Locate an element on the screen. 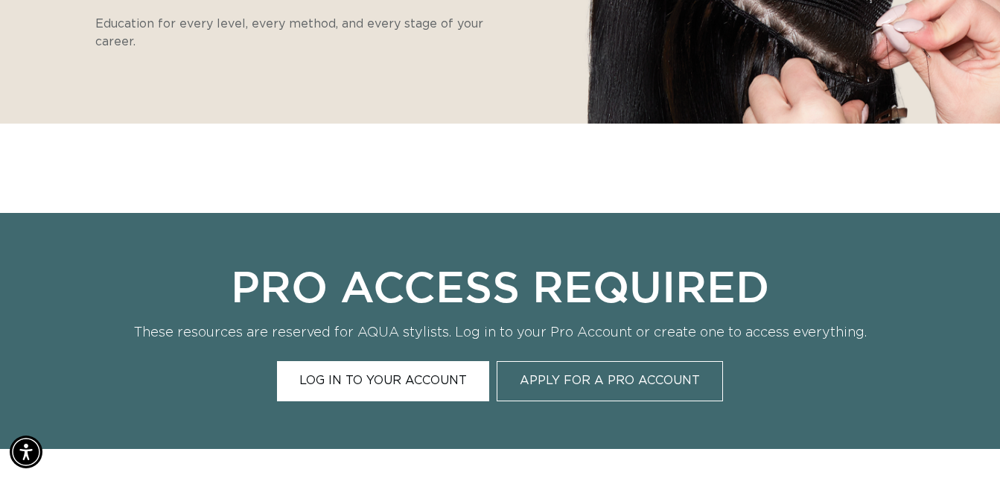 This screenshot has width=1000, height=478. p: These resources are reserved for AQUA stylists. Log in to your Pro Account or create one to acces... is located at coordinates (500, 333).